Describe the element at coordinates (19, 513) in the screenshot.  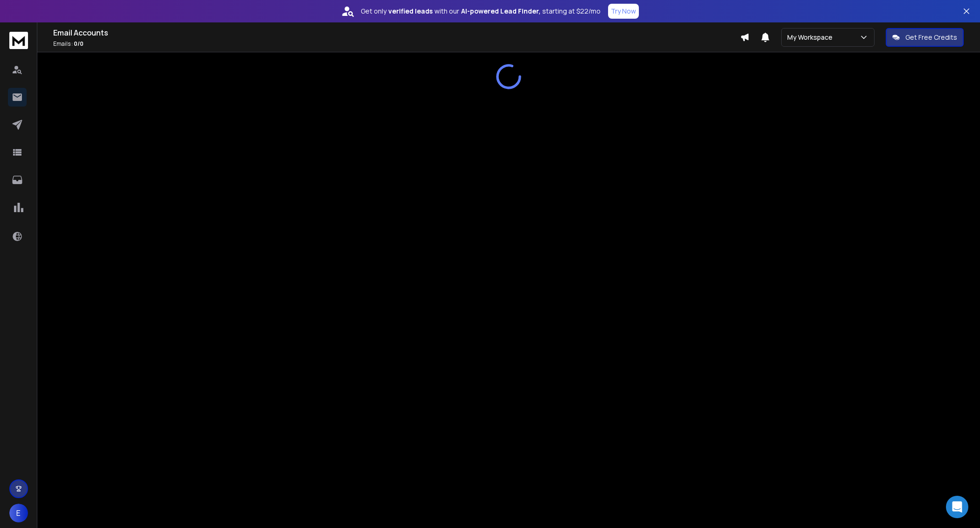
I see `span: E` at that location.